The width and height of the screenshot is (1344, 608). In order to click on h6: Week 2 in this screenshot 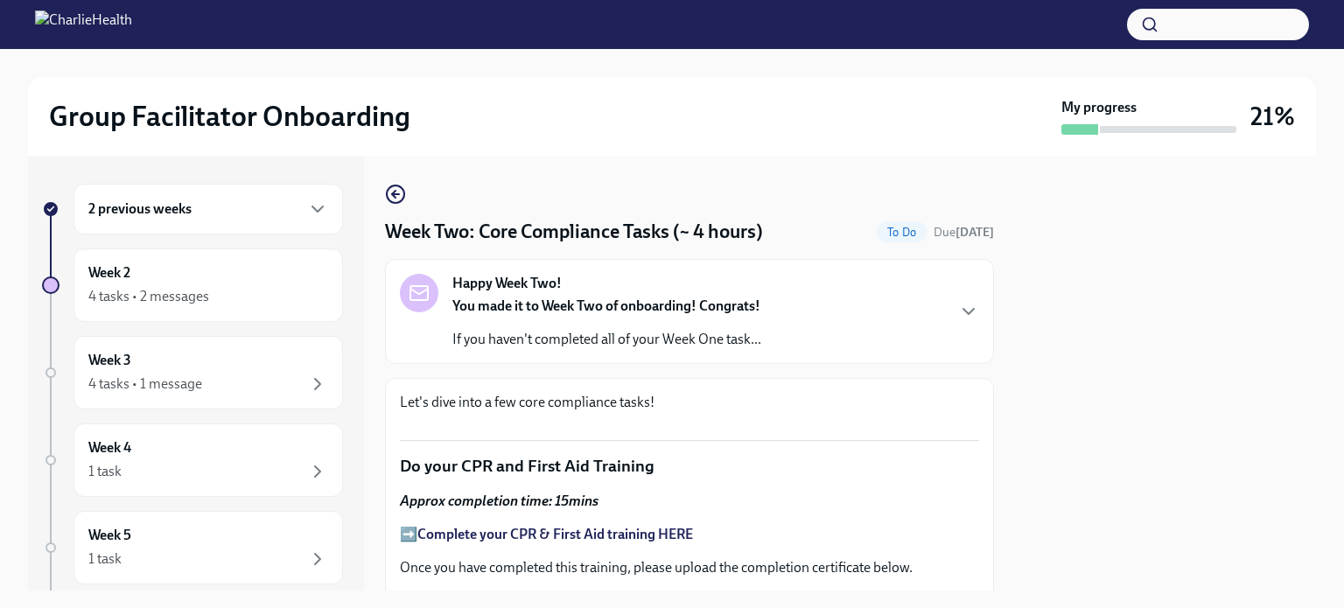, I will do `click(109, 273)`.